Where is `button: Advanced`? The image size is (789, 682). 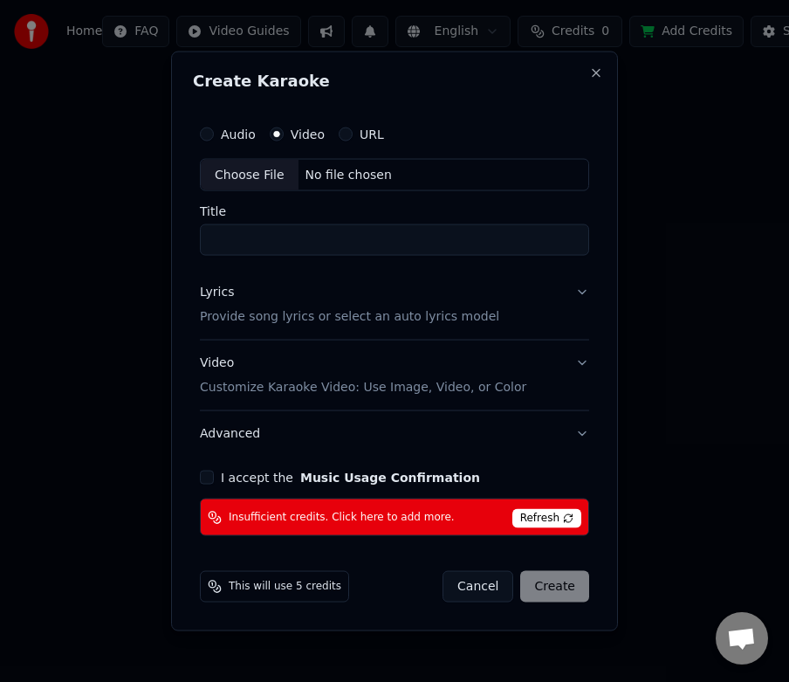 button: Advanced is located at coordinates (395, 434).